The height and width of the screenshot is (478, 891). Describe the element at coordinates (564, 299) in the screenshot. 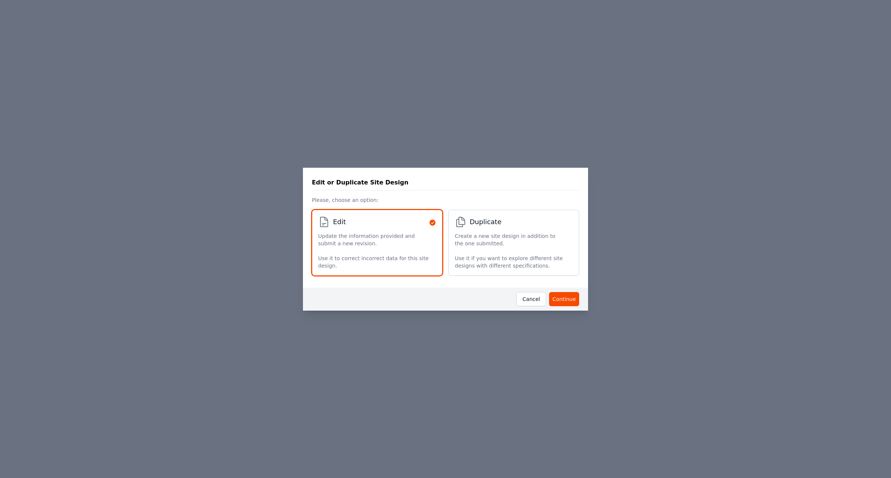

I see `button: Continue` at that location.